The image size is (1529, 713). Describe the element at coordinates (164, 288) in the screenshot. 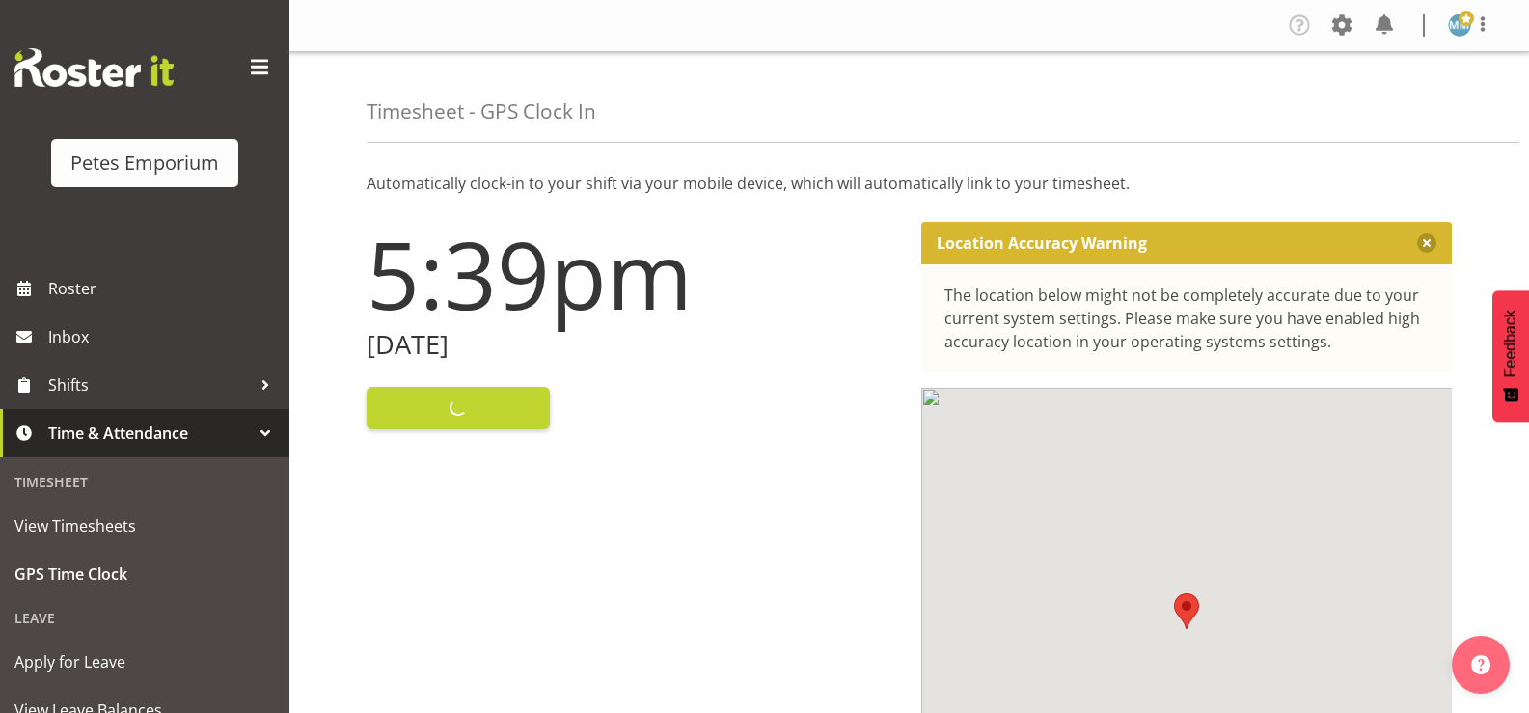

I see `span: Roster` at that location.